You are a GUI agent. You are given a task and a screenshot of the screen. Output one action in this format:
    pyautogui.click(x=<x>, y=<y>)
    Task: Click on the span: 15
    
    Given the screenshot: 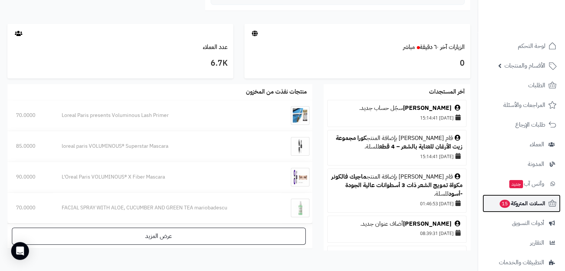 What is the action you would take?
    pyautogui.click(x=505, y=204)
    